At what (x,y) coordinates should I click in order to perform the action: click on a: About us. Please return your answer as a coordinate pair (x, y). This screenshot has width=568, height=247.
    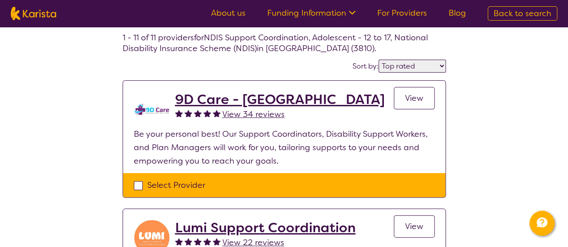
    Looking at the image, I should click on (228, 13).